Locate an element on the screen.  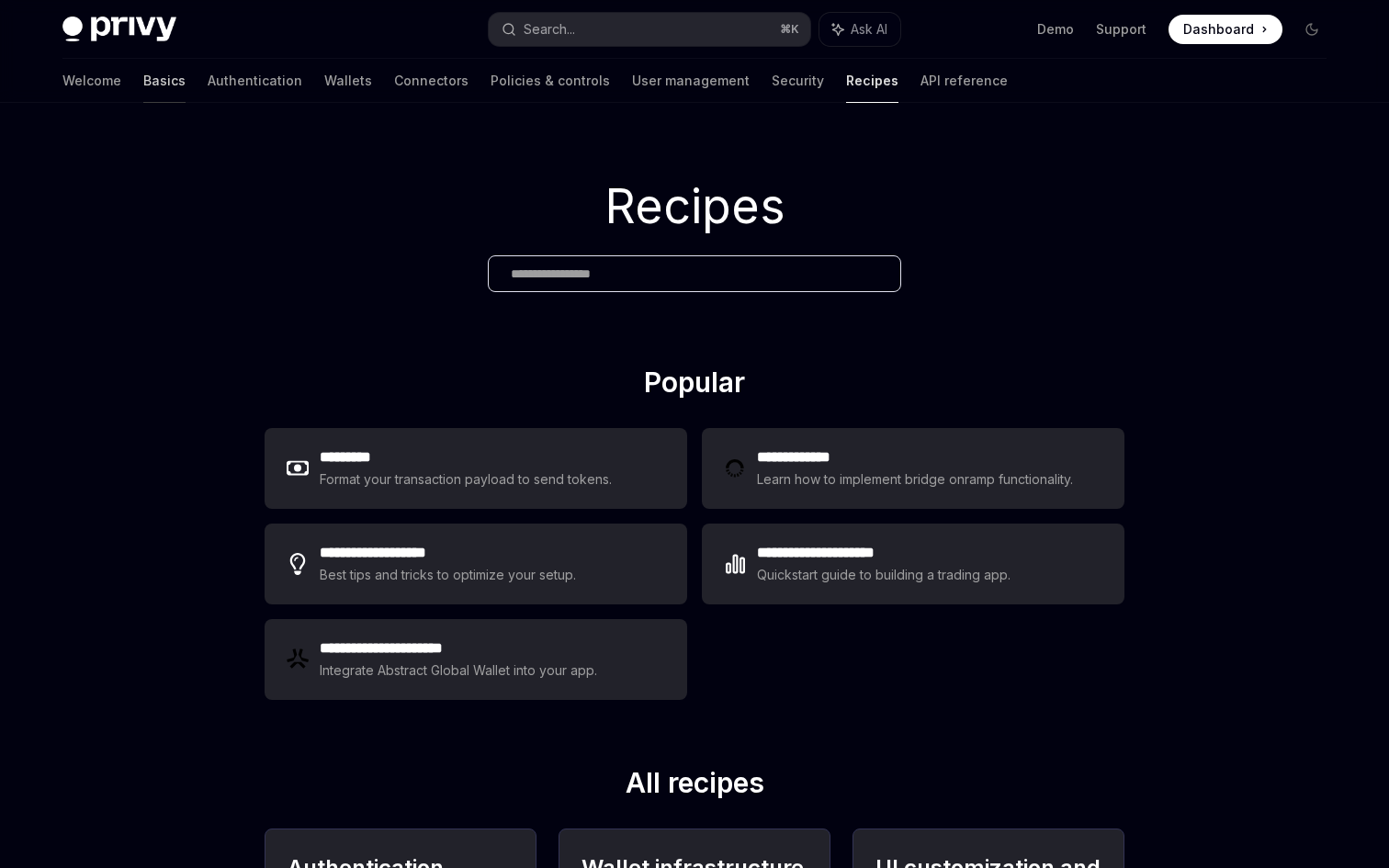
div: Integrate Abstract Global Wallet into your app. is located at coordinates (459, 670).